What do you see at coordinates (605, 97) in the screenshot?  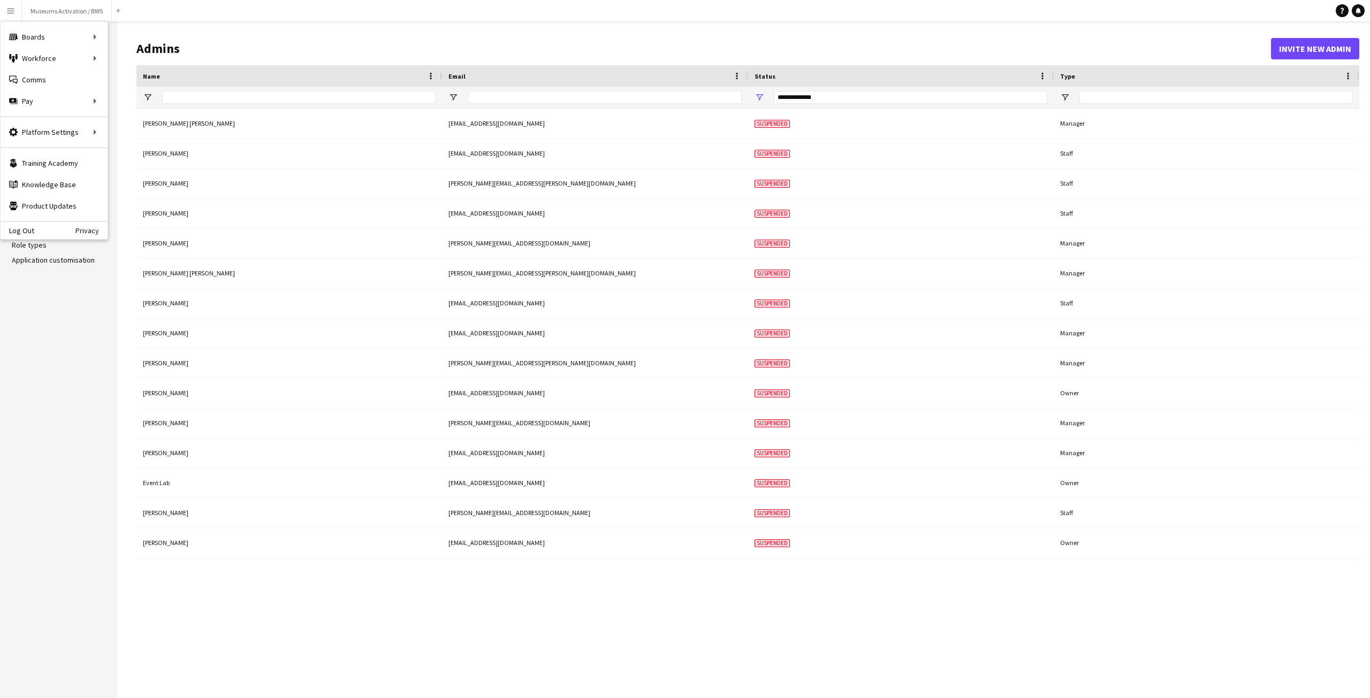 I see `input: Email Filter Input` at bounding box center [605, 97].